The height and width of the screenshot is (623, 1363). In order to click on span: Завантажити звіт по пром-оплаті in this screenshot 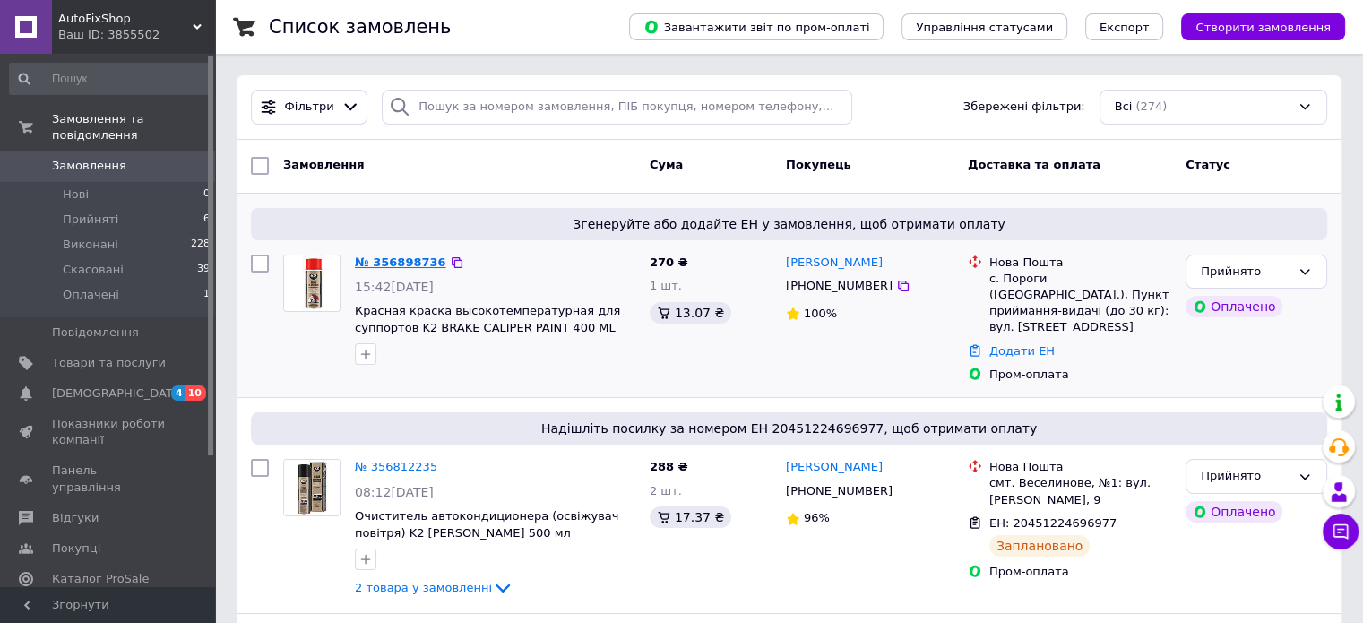, I will do `click(756, 27)`.